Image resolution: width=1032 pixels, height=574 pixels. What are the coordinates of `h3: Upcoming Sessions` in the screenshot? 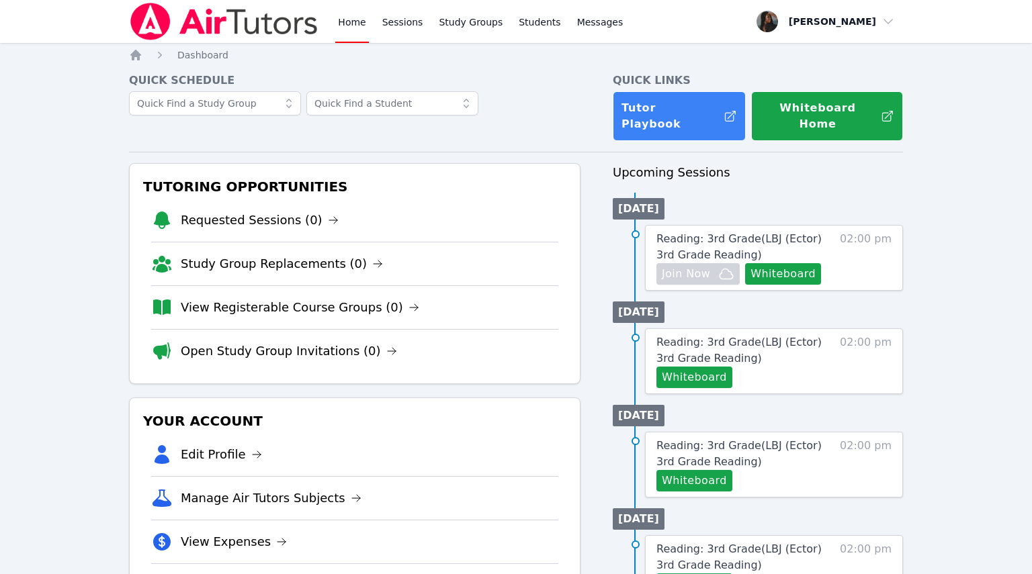 It's located at (758, 173).